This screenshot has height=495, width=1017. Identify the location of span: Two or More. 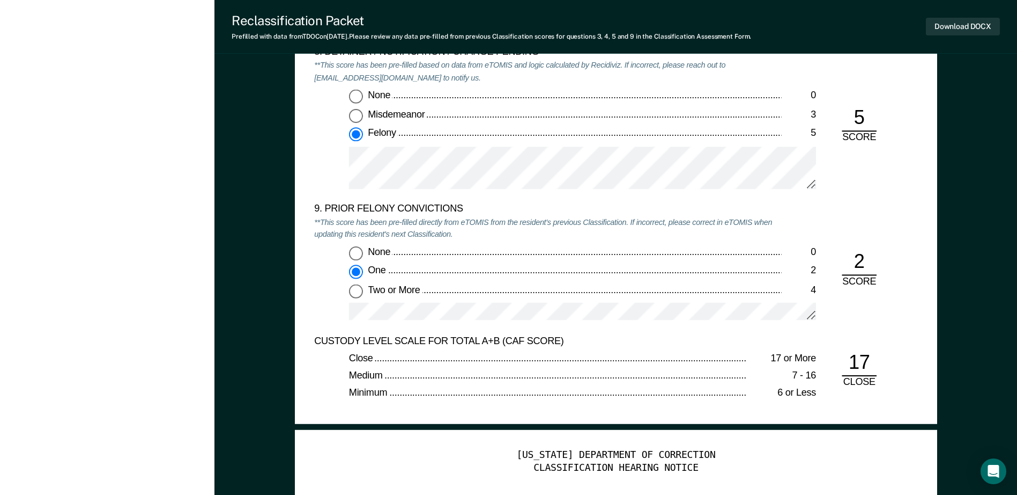
(395, 289).